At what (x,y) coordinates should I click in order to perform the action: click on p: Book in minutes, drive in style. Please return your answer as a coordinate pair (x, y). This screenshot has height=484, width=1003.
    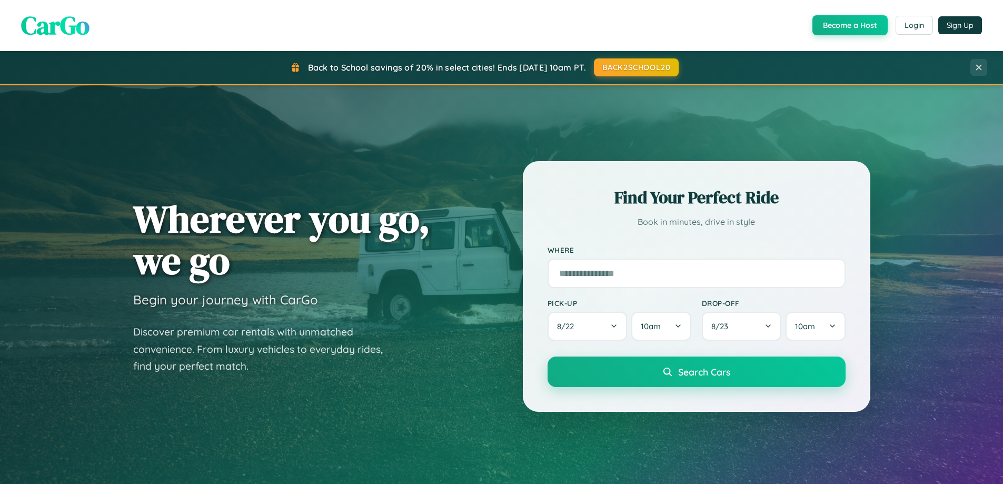
    Looking at the image, I should click on (697, 222).